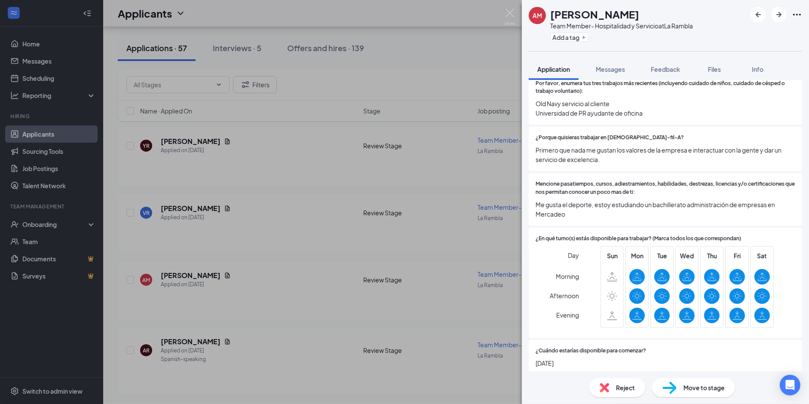  I want to click on span: Reject, so click(625, 388).